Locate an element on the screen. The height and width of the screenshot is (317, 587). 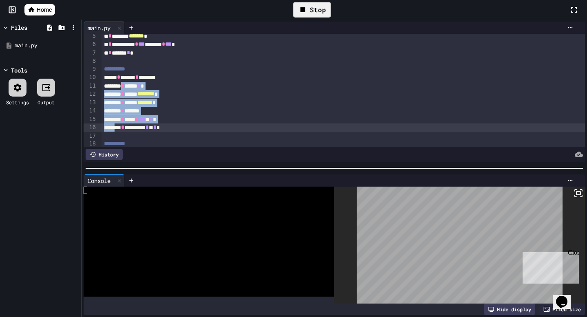
div: 15 is located at coordinates (90, 119).